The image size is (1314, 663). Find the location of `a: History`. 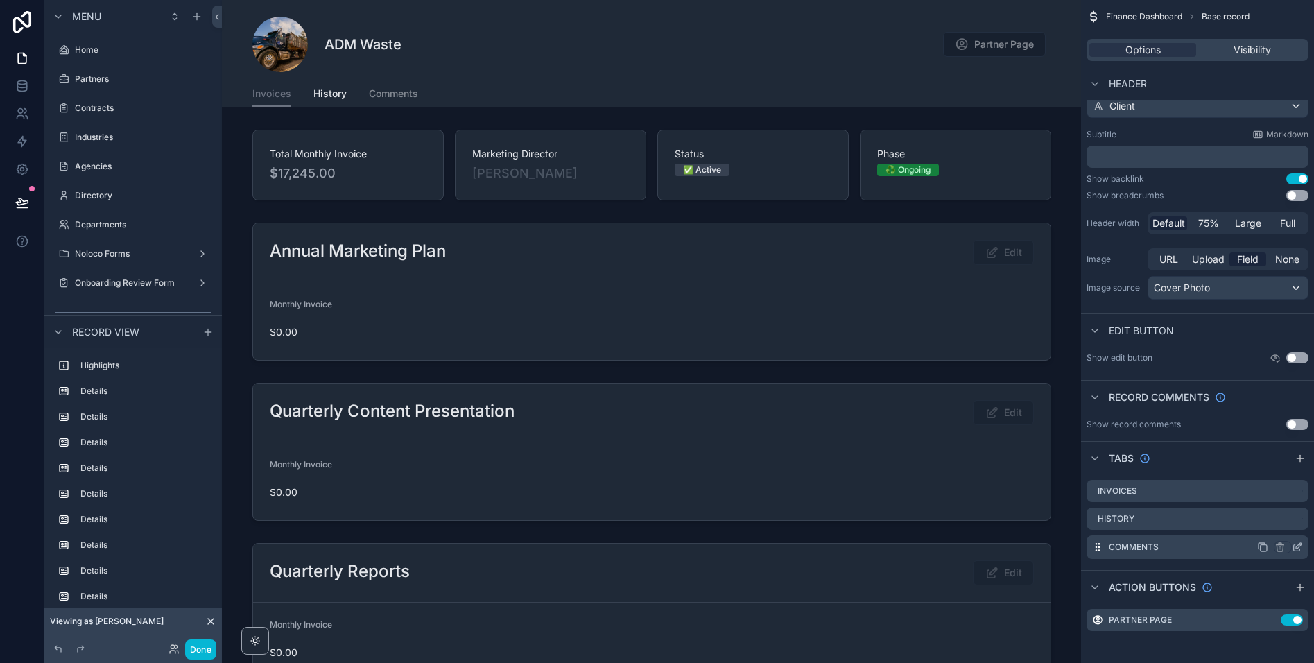

a: History is located at coordinates (330, 95).